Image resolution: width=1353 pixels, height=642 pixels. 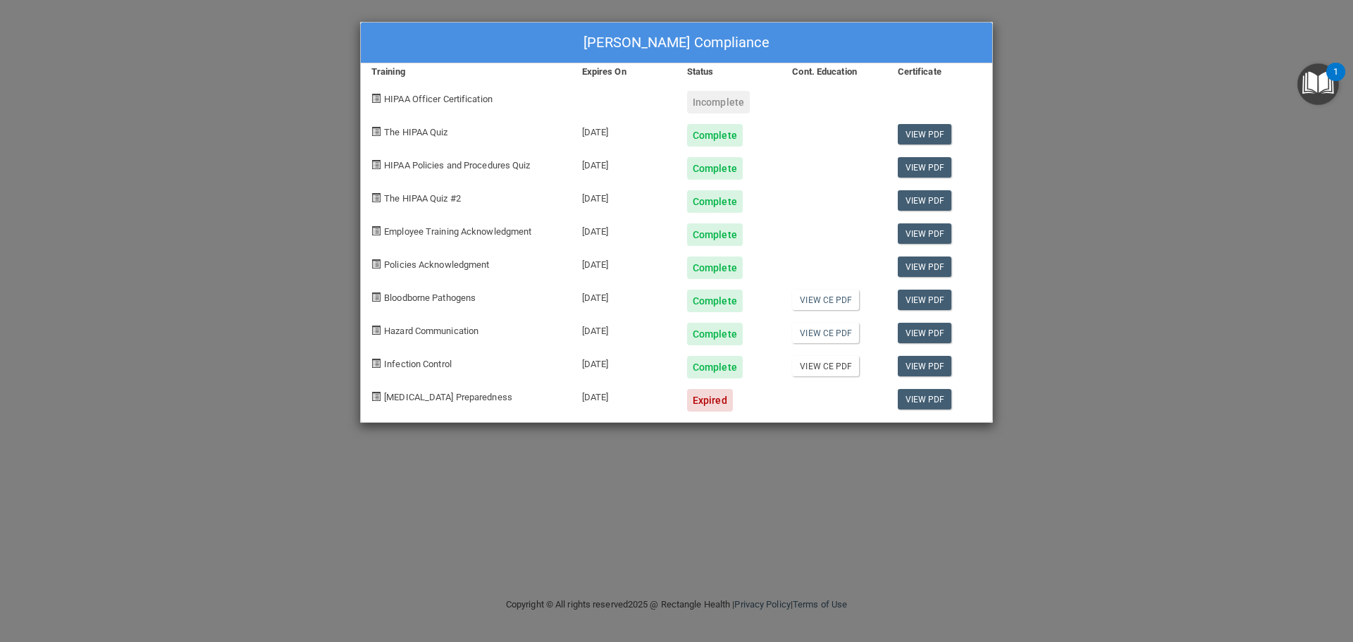 I want to click on span: Bloodborne Pathogens, so click(x=430, y=297).